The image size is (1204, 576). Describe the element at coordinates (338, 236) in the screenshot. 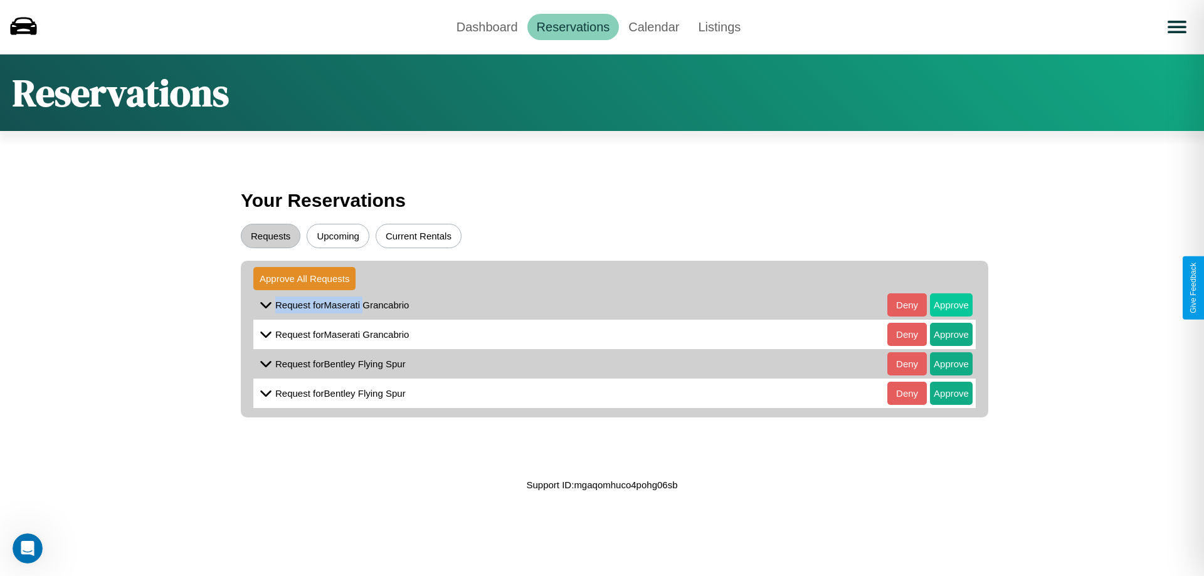

I see `button: Upcoming` at that location.